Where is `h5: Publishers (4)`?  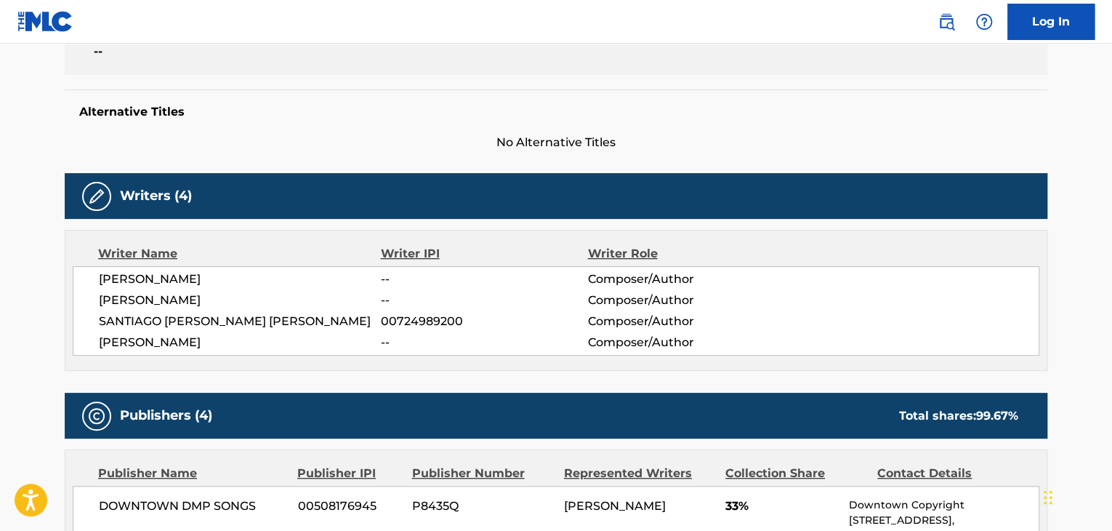 h5: Publishers (4) is located at coordinates (166, 415).